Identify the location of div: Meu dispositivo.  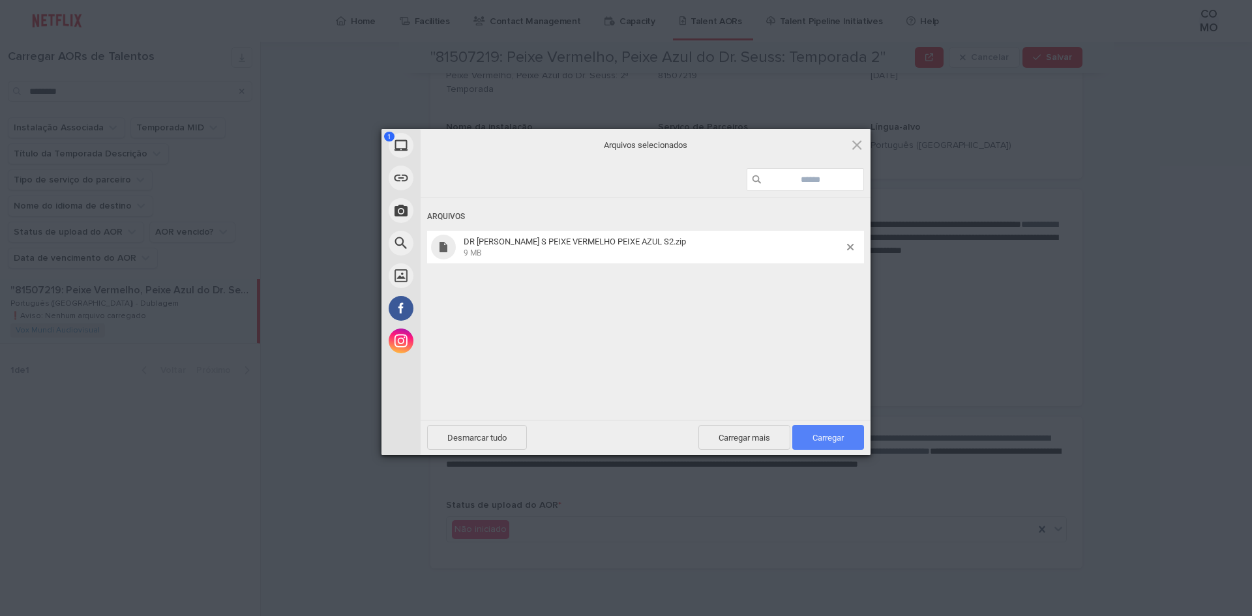
(460, 145).